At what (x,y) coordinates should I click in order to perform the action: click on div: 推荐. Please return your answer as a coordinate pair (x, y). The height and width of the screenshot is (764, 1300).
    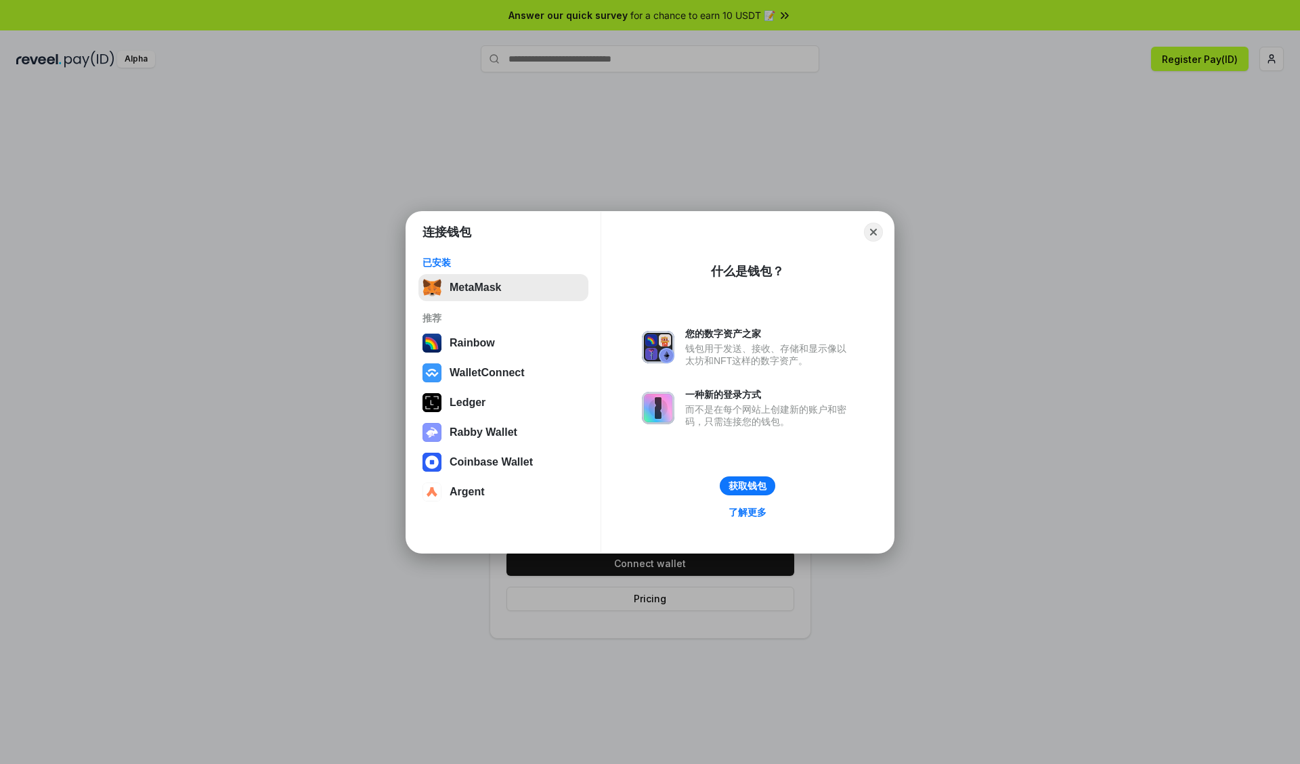
    Looking at the image, I should click on (503, 318).